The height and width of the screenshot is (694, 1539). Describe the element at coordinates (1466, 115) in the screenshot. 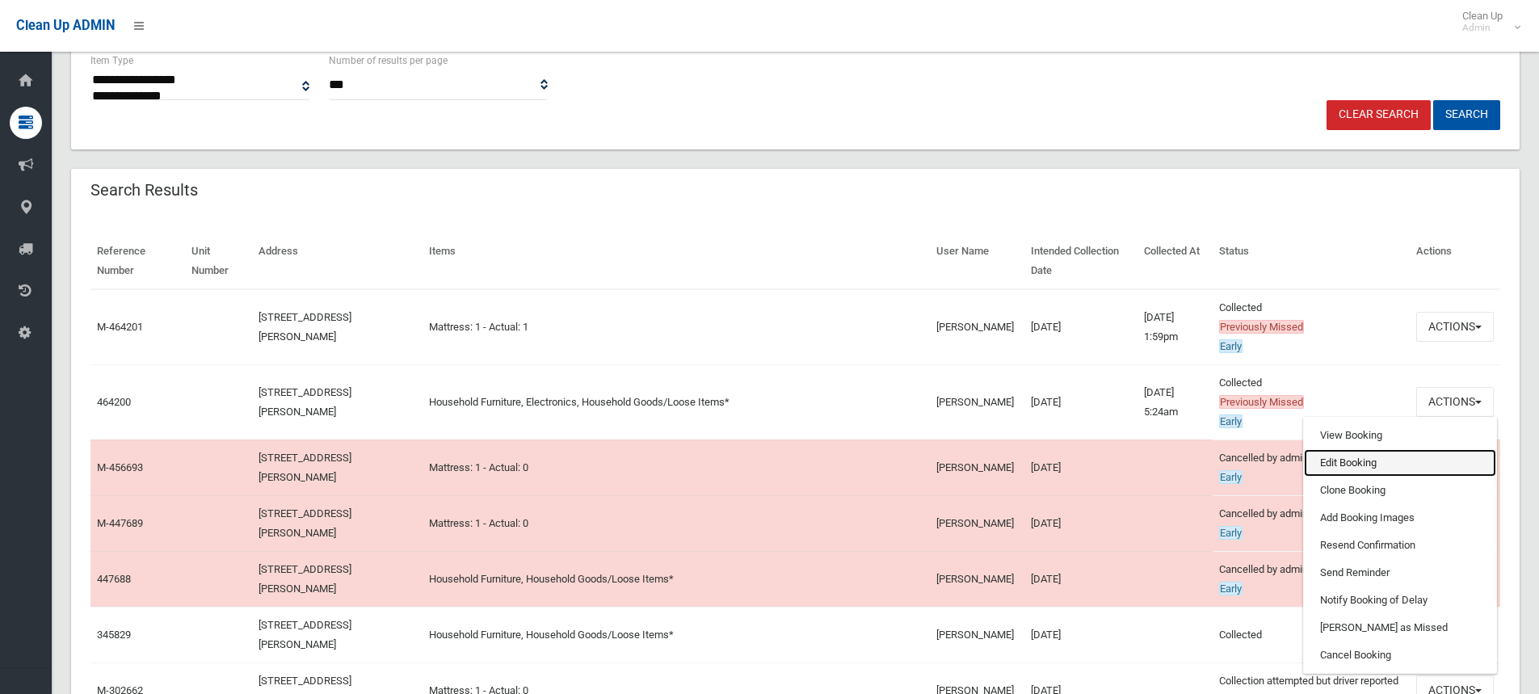

I see `button: Search` at that location.